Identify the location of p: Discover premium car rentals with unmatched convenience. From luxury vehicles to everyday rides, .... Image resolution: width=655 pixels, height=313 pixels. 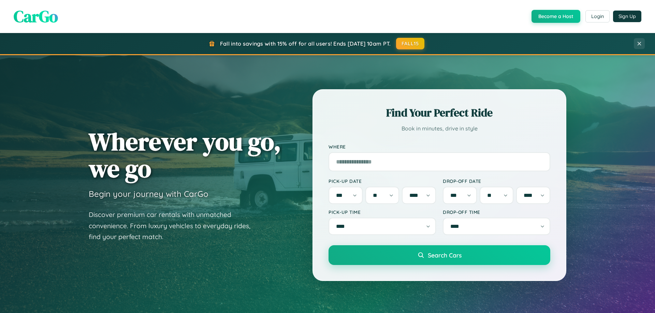
(174, 226).